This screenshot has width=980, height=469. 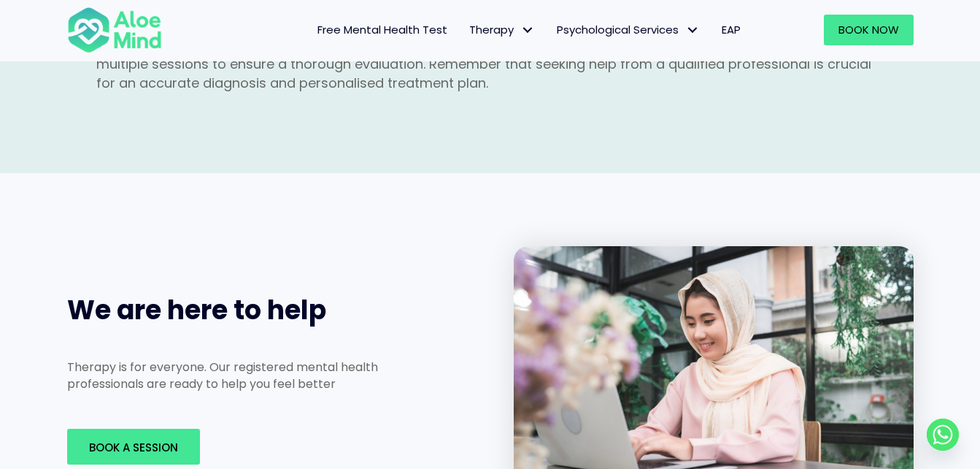 I want to click on img: Aloe mind Logo, so click(x=115, y=30).